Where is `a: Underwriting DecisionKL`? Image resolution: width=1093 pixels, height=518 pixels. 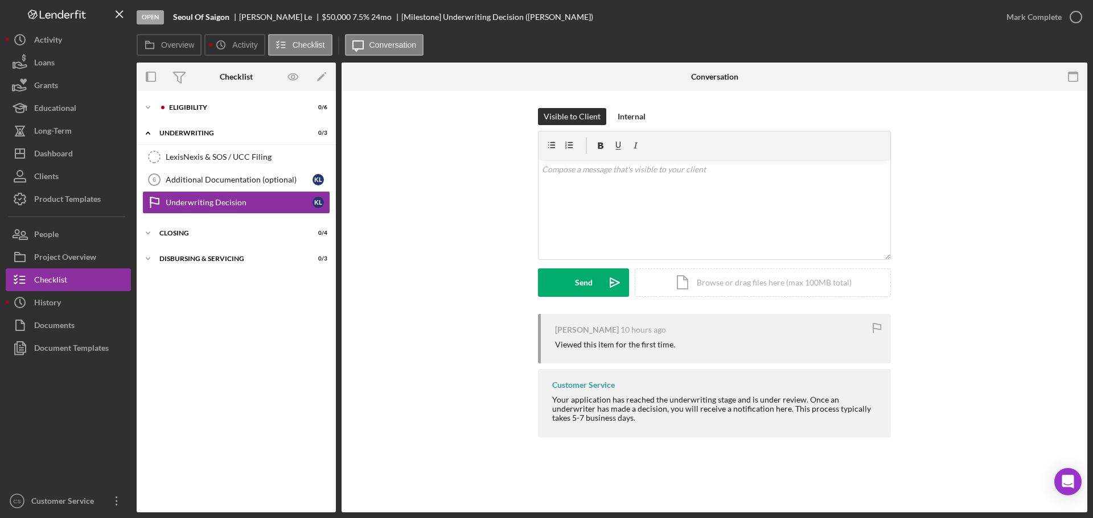
a: Underwriting DecisionKL is located at coordinates (236, 203).